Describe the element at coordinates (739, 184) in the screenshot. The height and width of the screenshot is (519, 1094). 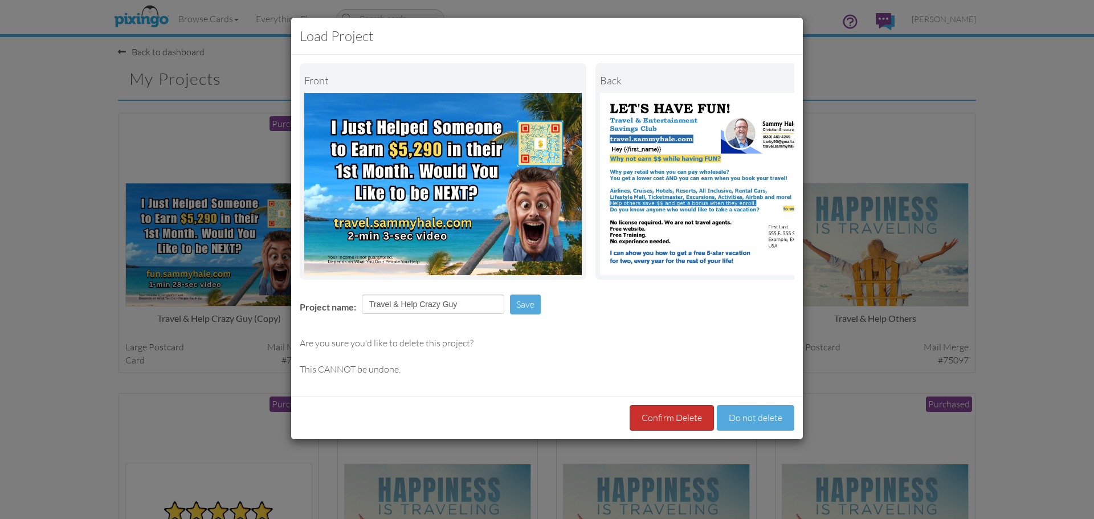
I see `img: Portrait Image` at that location.